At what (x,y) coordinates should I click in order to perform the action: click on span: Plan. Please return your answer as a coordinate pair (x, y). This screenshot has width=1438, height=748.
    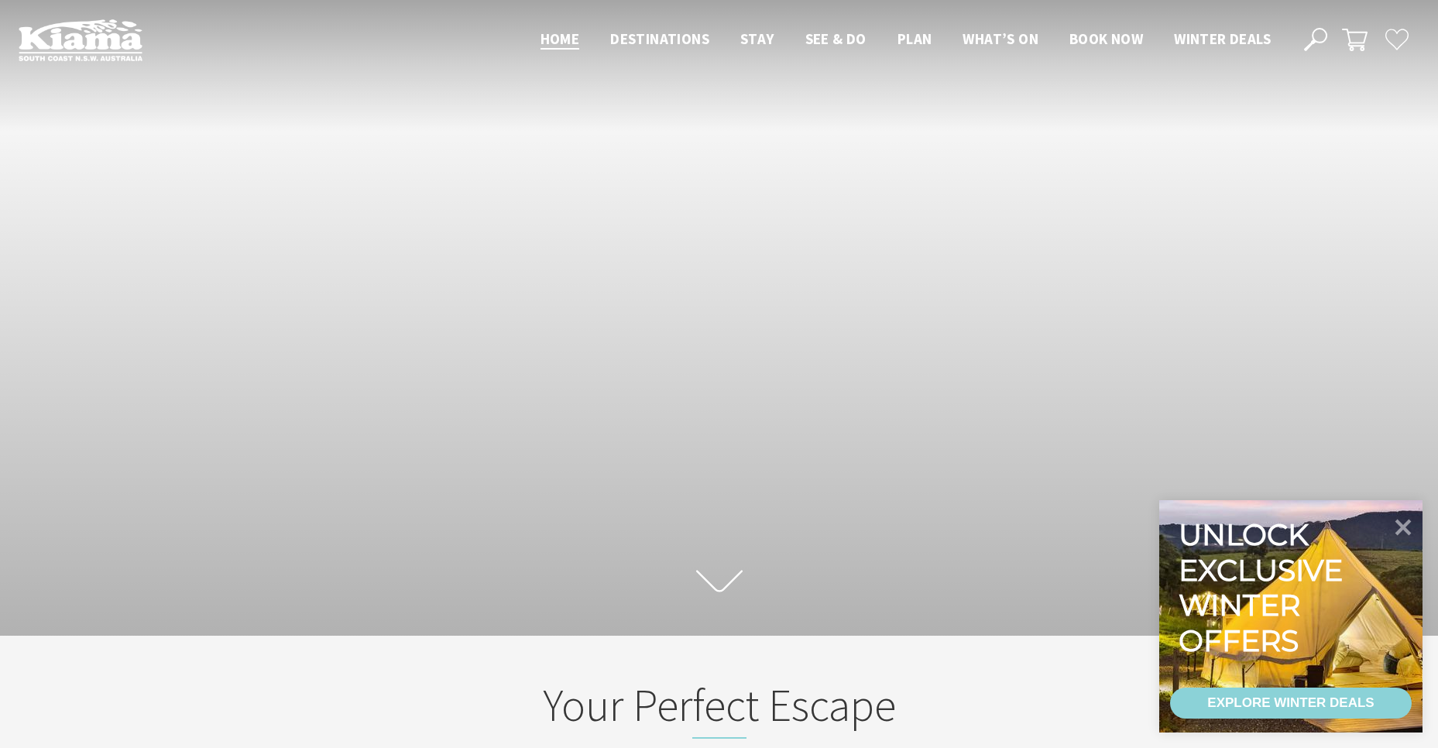
    Looking at the image, I should click on (915, 39).